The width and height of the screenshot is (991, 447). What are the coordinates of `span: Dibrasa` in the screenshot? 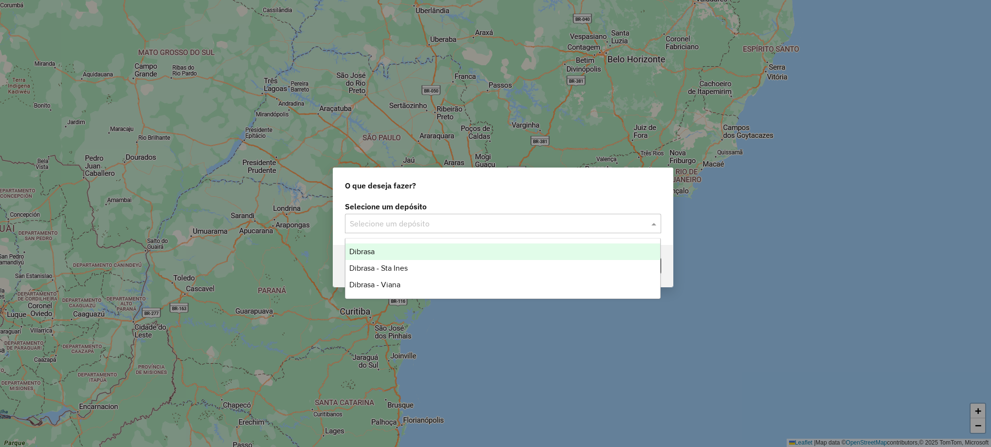 It's located at (362, 251).